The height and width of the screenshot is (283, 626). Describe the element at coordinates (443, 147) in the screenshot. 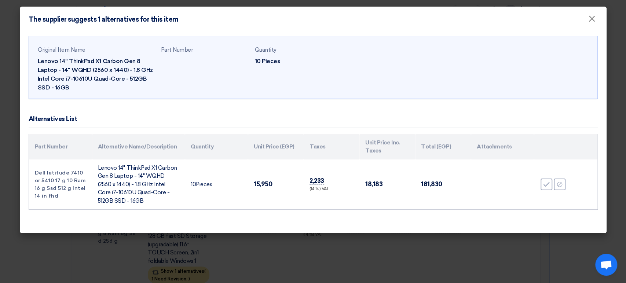

I see `th: Total (EGP)` at that location.